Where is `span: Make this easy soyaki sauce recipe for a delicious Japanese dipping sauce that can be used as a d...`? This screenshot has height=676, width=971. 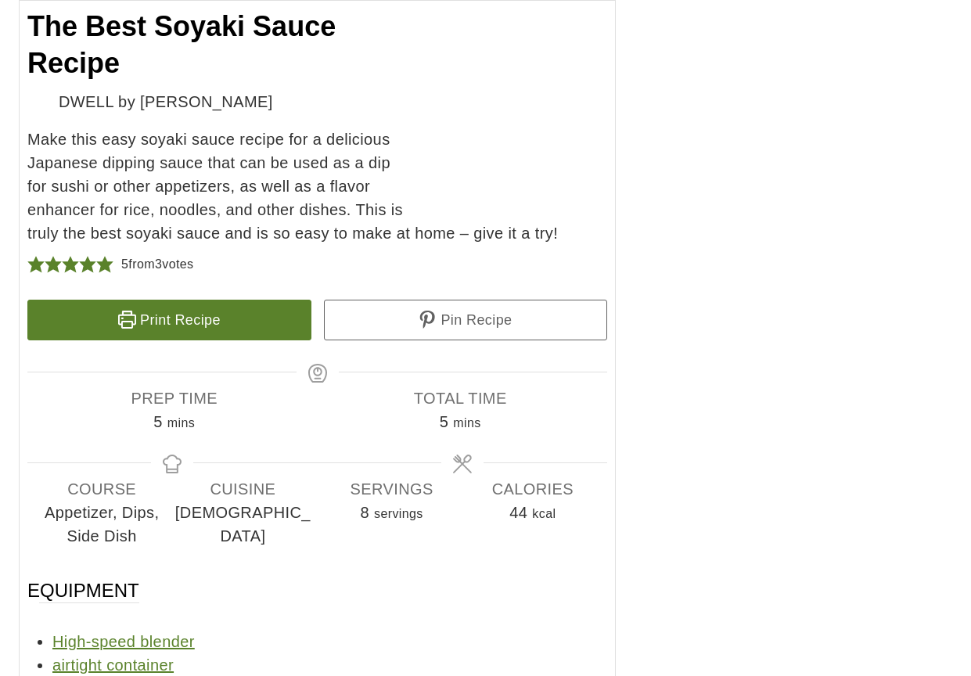
span: Make this easy soyaki sauce recipe for a delicious Japanese dipping sauce that can be used as a d... is located at coordinates (317, 186).